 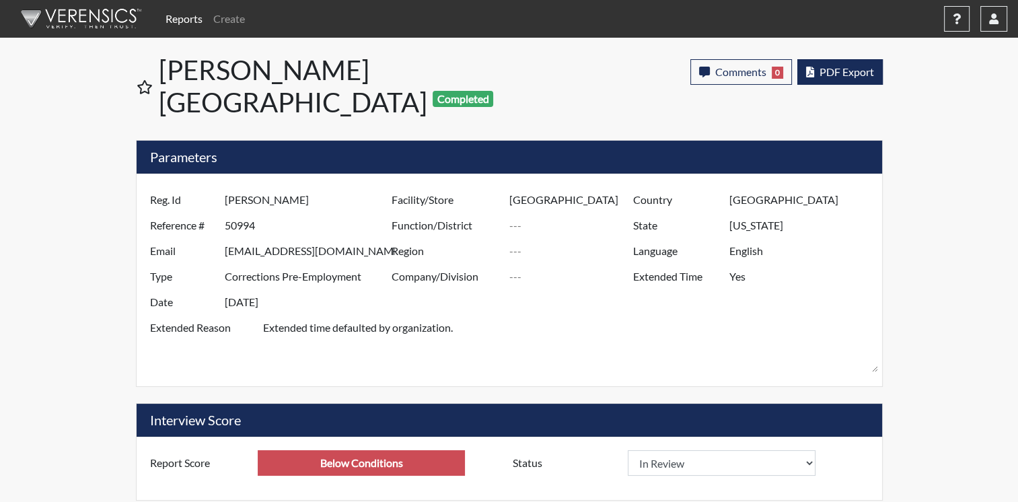 I want to click on label: Date, so click(x=182, y=302).